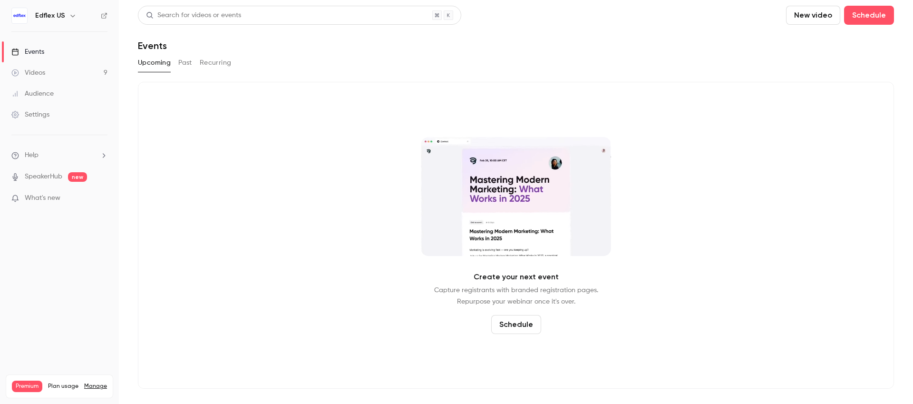 This screenshot has width=913, height=404. Describe the element at coordinates (30, 115) in the screenshot. I see `div: Settings` at that location.